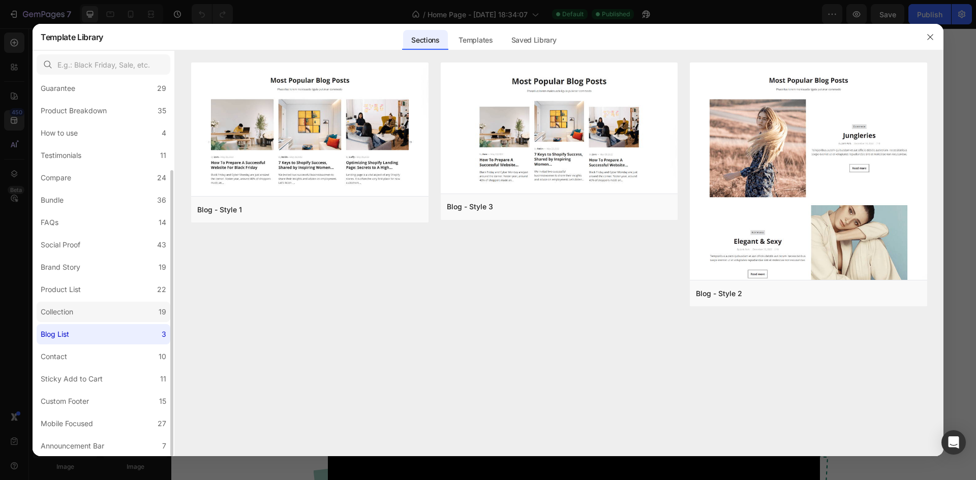  What do you see at coordinates (54, 357) in the screenshot?
I see `div: Contact` at bounding box center [54, 357].